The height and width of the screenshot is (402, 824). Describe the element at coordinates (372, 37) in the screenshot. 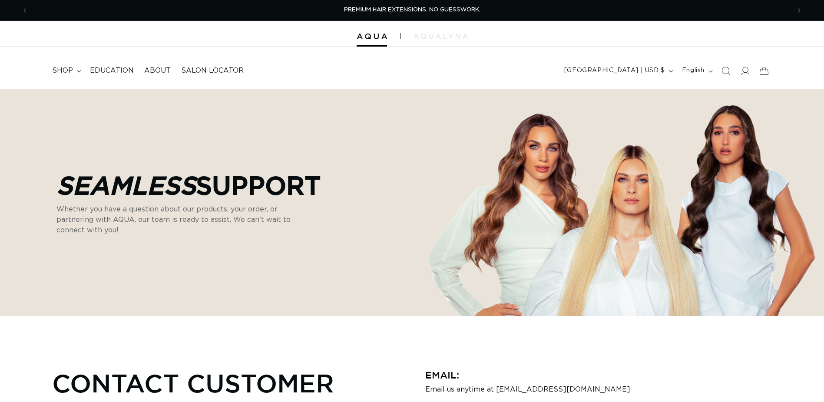

I see `img: Aqua Hair Extensions` at that location.